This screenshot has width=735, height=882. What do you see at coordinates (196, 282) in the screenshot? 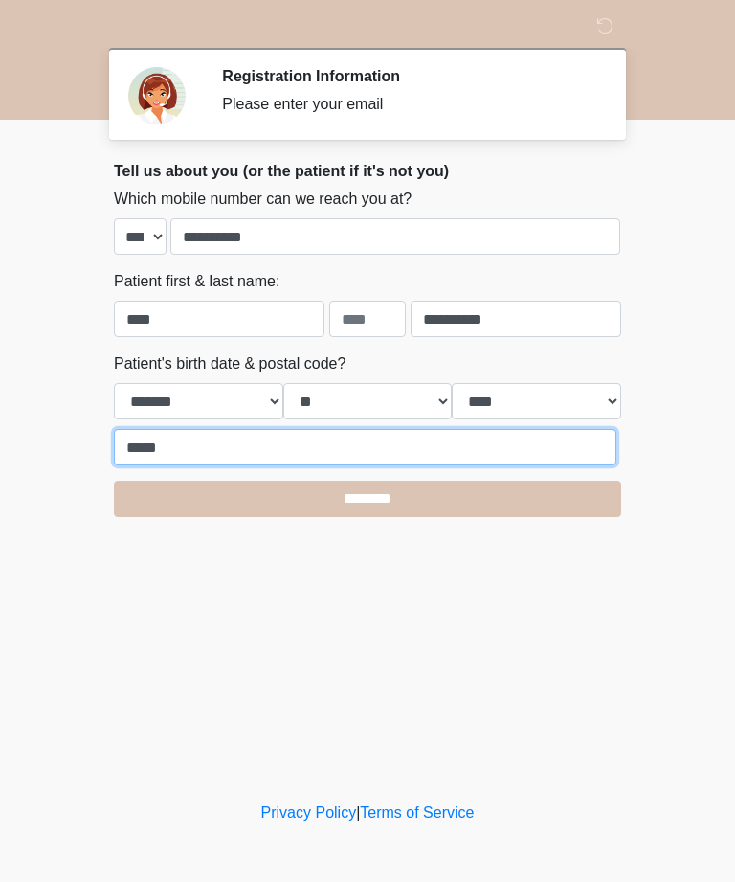
I see `label: Patient first & last name:` at bounding box center [196, 282].